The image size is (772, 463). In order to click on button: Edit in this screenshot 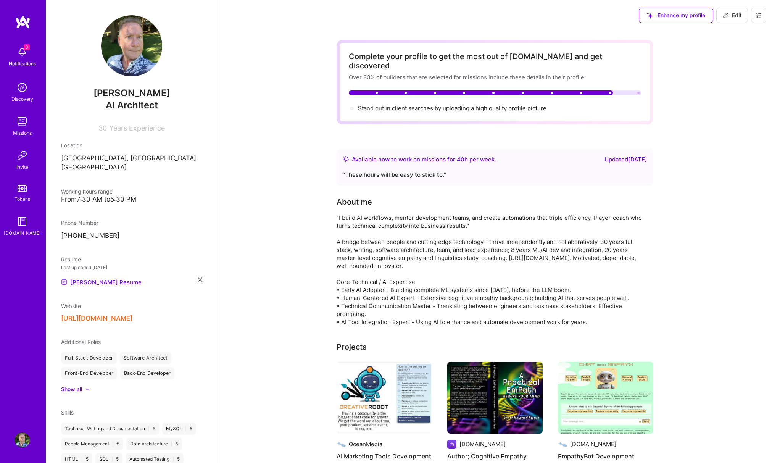, I will do `click(732, 15)`.